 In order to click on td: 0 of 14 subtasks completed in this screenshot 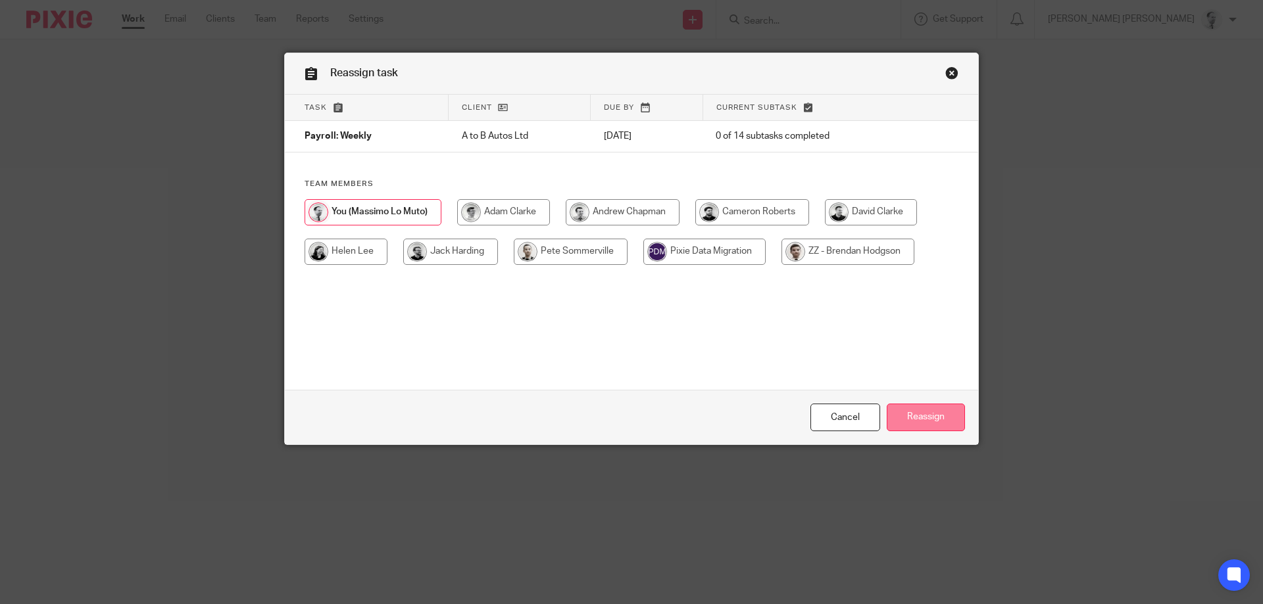, I will do `click(810, 137)`.